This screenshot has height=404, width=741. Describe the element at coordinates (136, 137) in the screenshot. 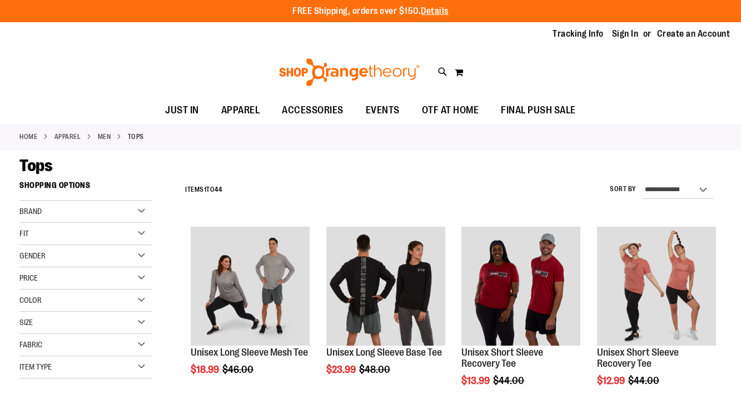

I see `strong: Tops` at that location.